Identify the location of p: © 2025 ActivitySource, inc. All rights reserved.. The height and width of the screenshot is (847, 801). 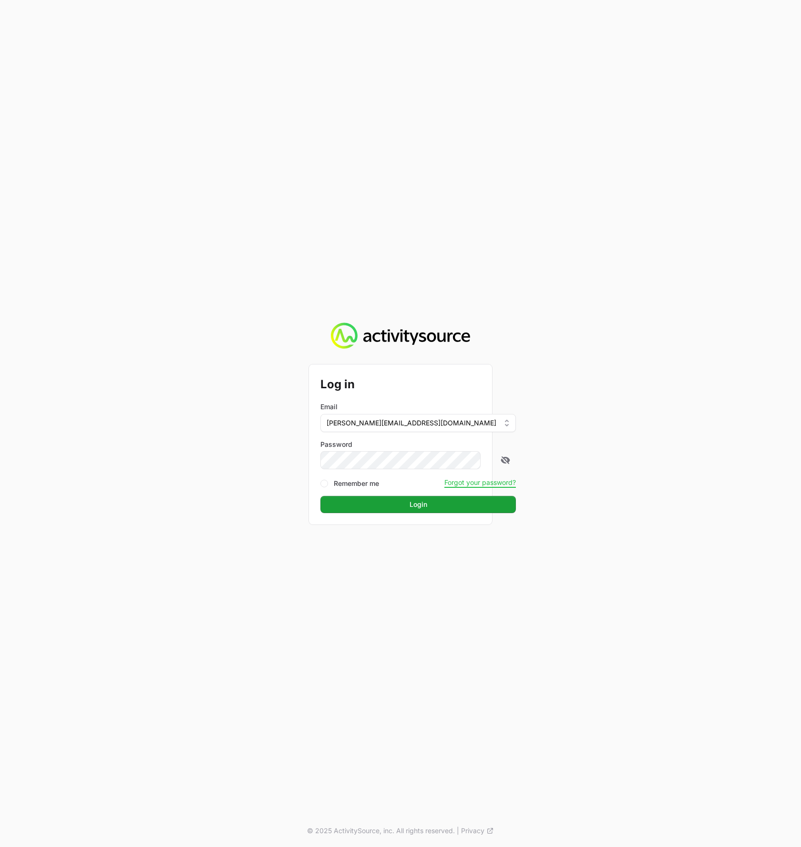
(381, 831).